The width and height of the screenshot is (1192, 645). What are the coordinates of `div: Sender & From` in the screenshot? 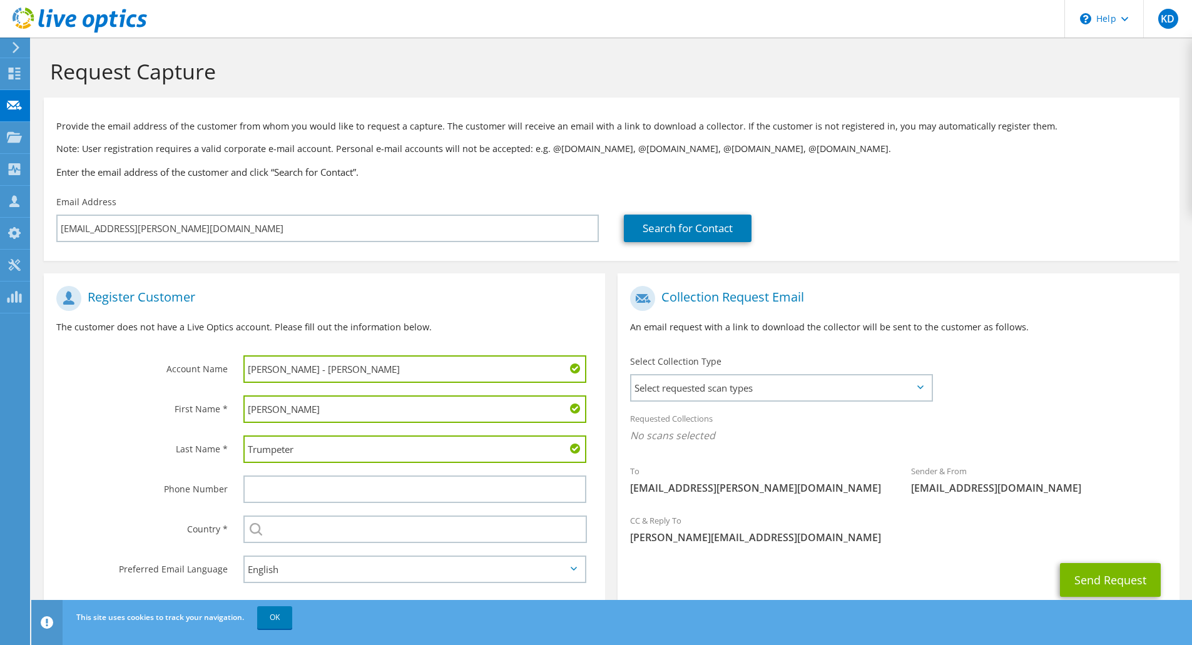 It's located at (1038, 479).